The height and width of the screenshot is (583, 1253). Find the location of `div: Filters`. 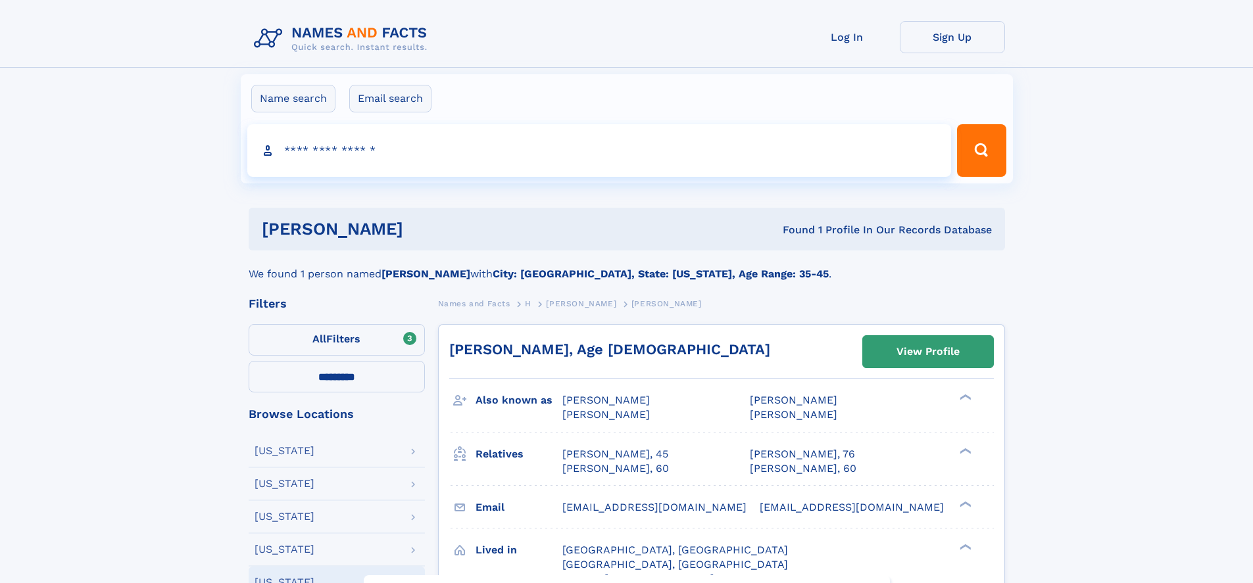

div: Filters is located at coordinates (337, 304).